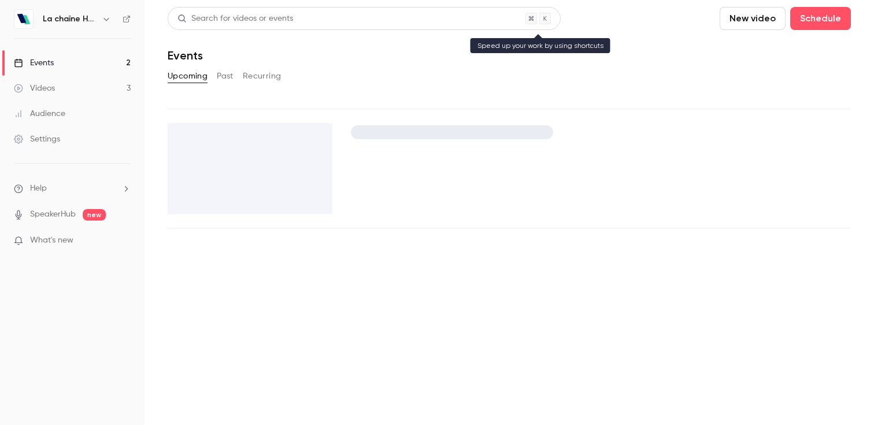 This screenshot has height=425, width=874. Describe the element at coordinates (38, 188) in the screenshot. I see `span: Help` at that location.